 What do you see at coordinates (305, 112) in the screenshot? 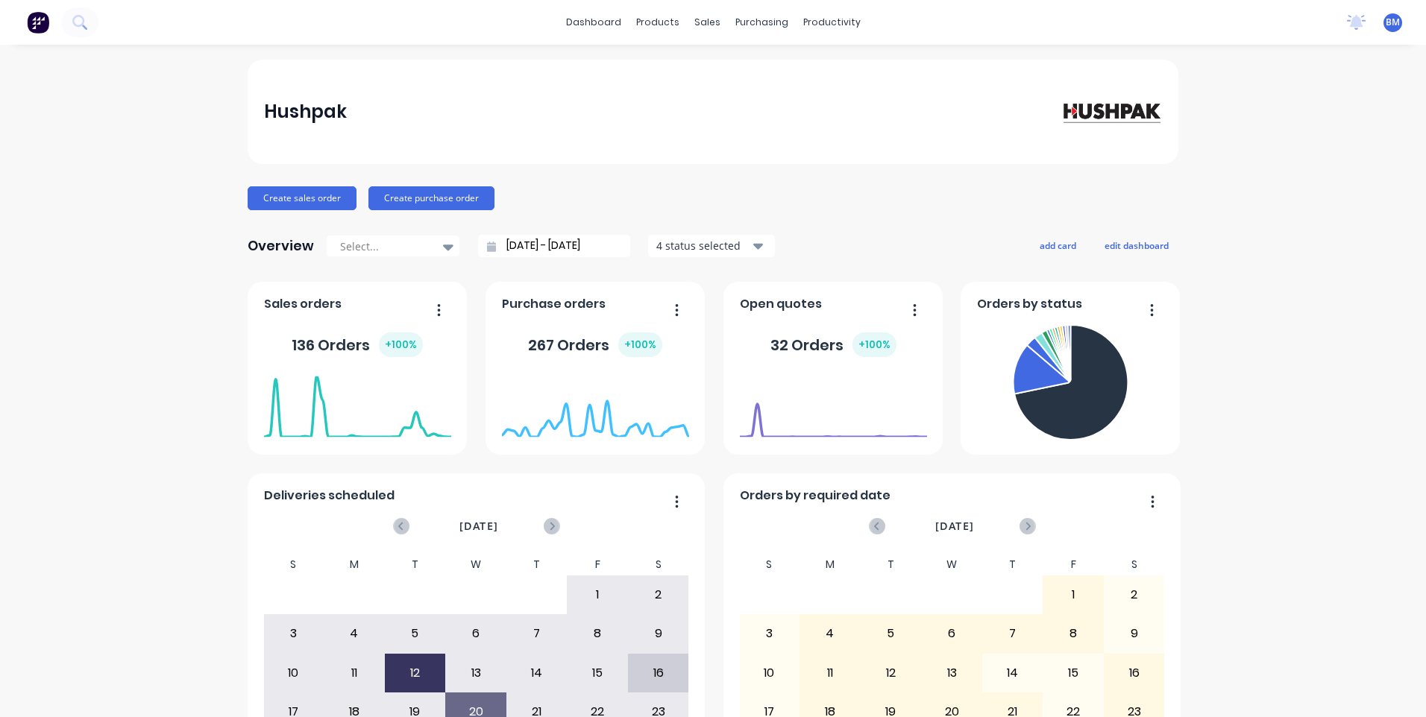
I see `div: Hushpak` at bounding box center [305, 112].